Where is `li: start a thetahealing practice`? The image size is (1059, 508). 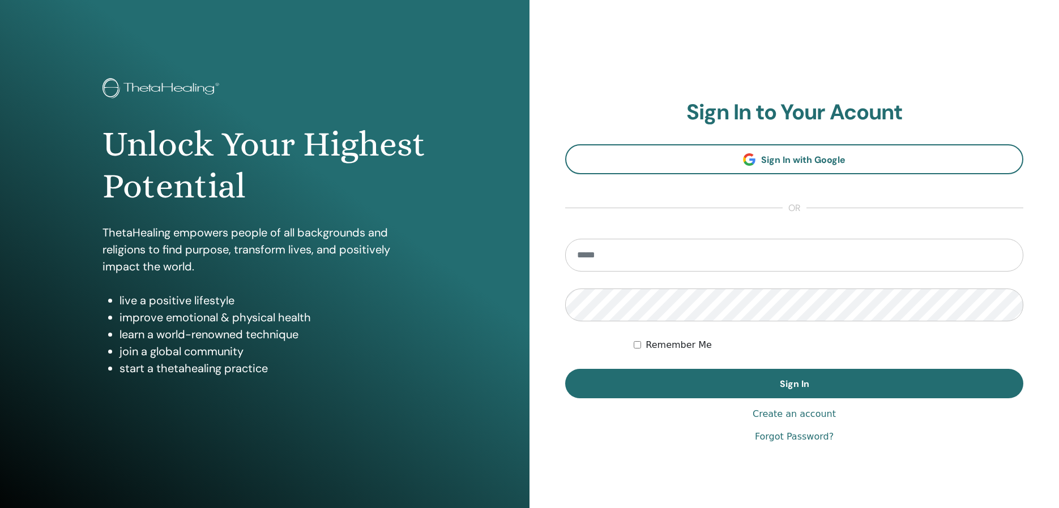
li: start a thetahealing practice is located at coordinates (273, 369).